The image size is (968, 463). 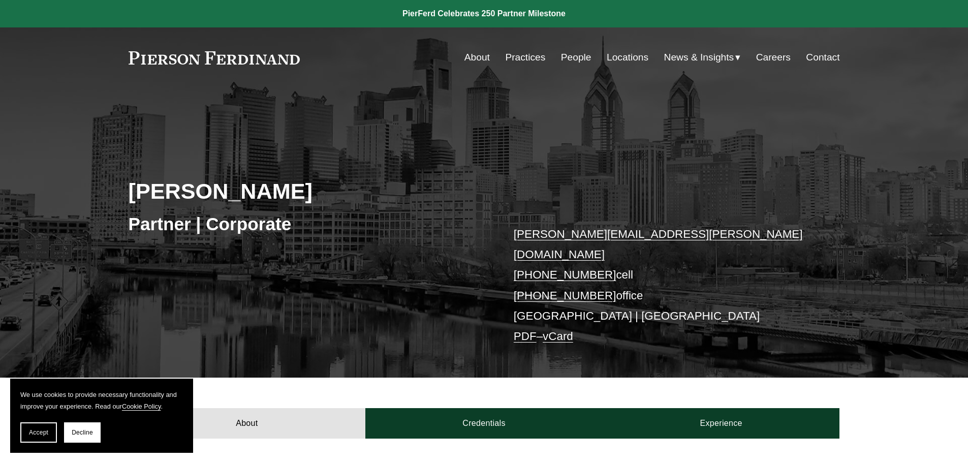 I want to click on a: Experience, so click(x=721, y=423).